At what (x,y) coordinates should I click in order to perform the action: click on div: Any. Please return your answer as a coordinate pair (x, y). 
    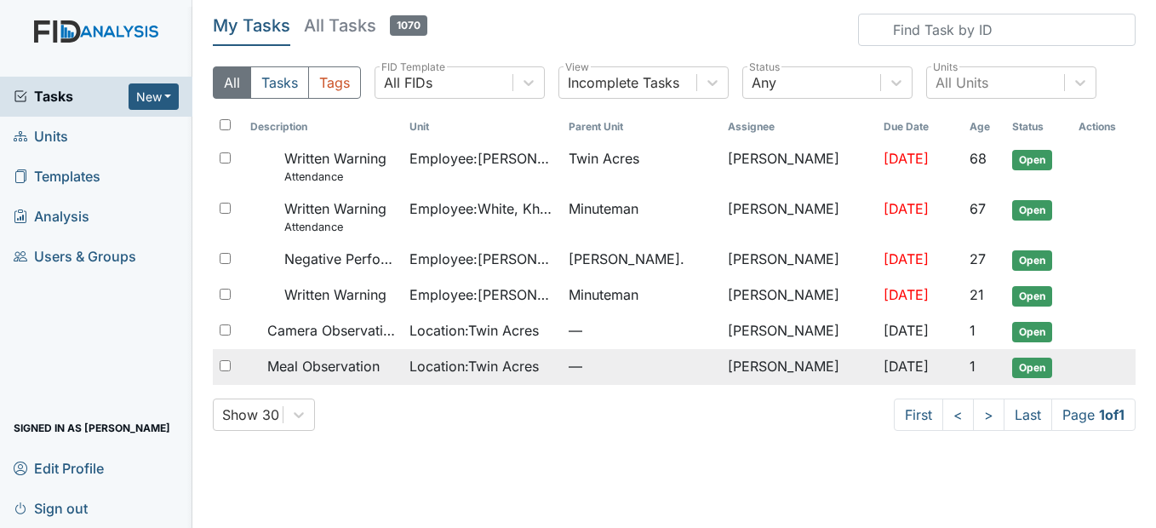
    Looking at the image, I should click on (764, 83).